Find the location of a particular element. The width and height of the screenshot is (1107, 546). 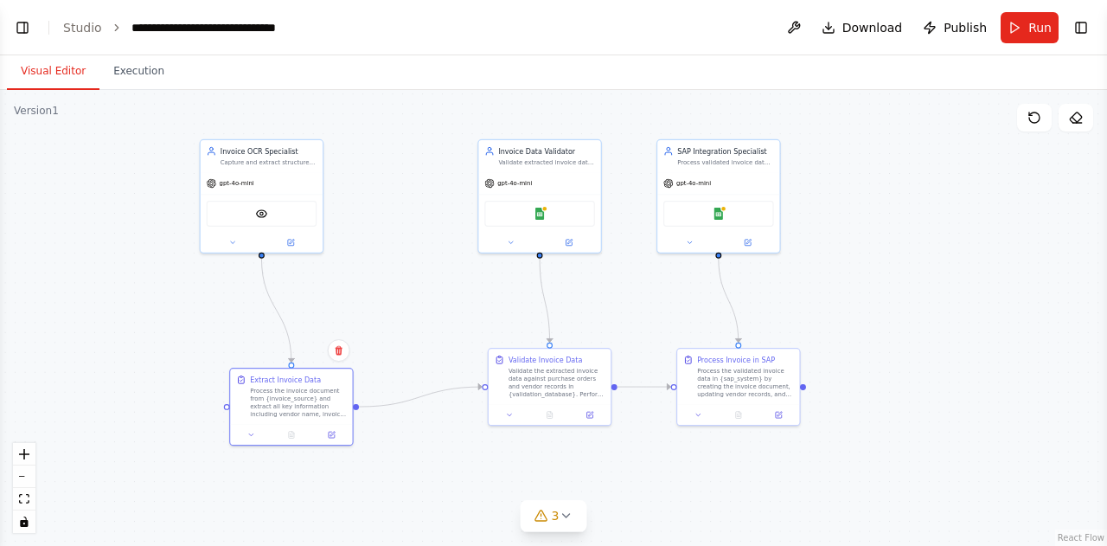

a: React Flow attribution is located at coordinates (1081, 537).